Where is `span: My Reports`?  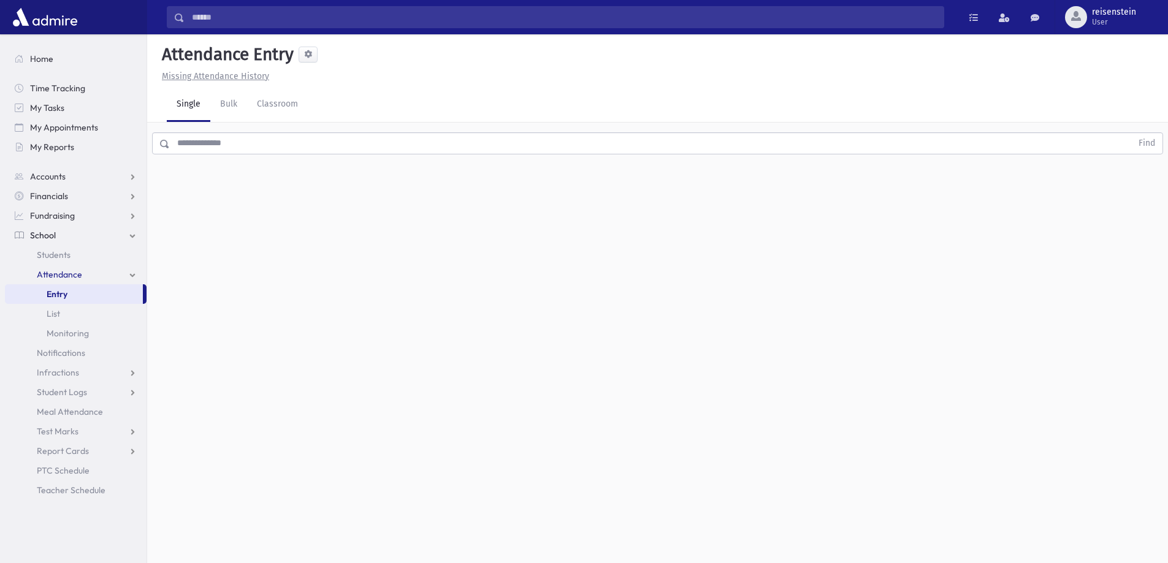
span: My Reports is located at coordinates (52, 147).